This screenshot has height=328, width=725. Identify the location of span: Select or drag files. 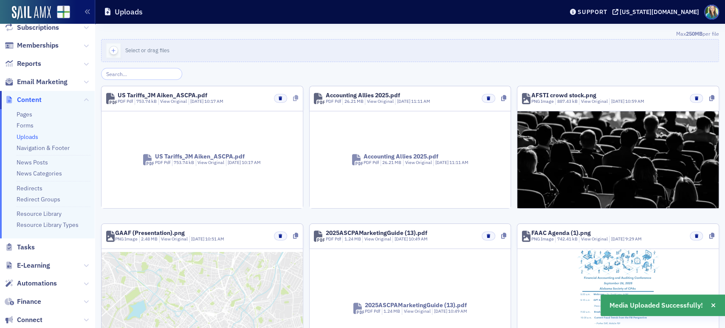
(147, 50).